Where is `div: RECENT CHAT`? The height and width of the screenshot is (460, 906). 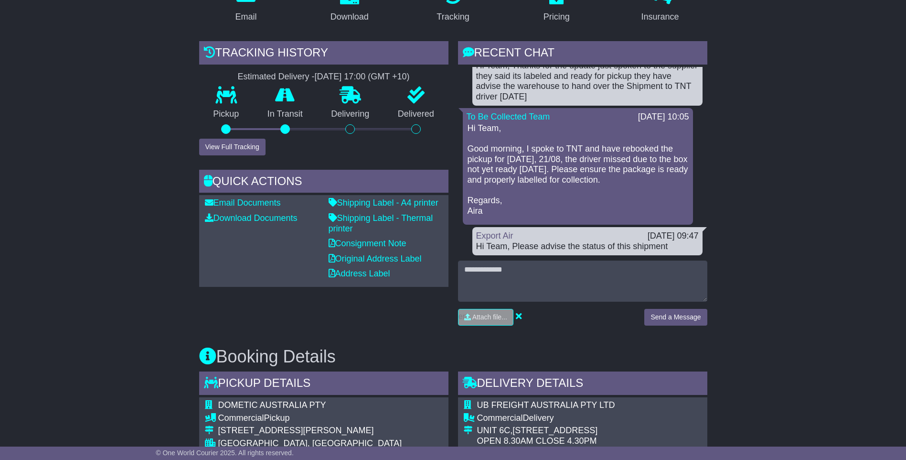 div: RECENT CHAT is located at coordinates (583, 54).